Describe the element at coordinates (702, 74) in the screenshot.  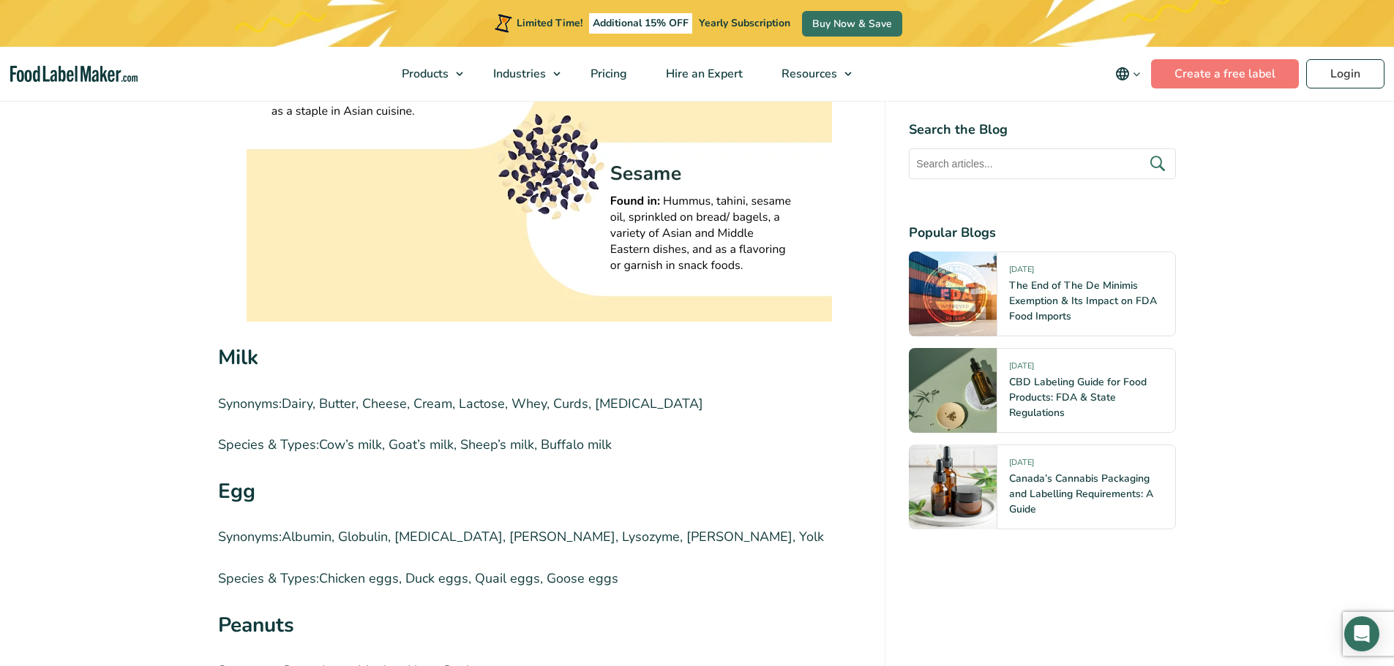
I see `span: Hire an Expert` at that location.